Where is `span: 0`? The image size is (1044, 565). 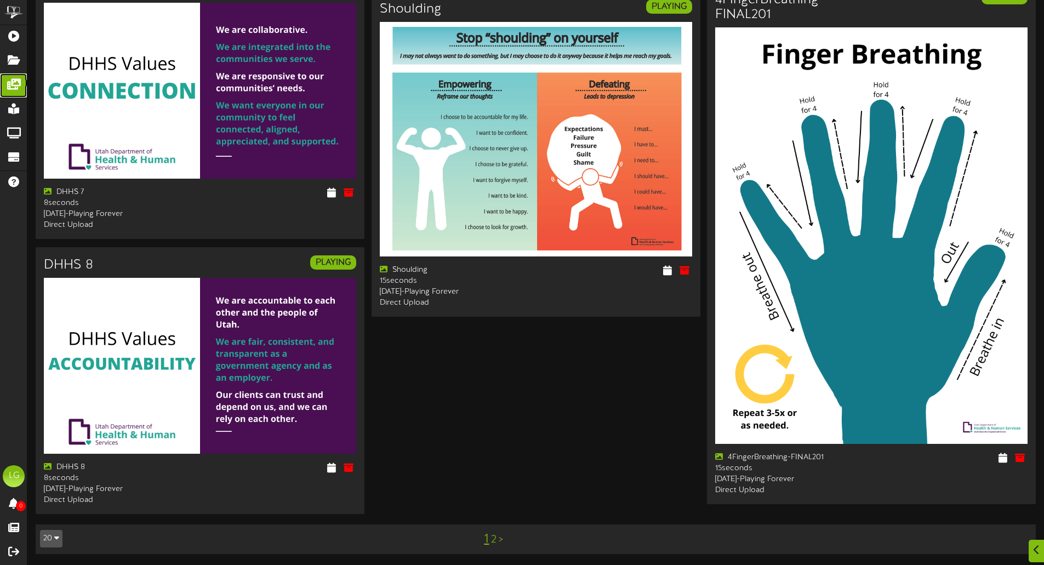 span: 0 is located at coordinates (21, 506).